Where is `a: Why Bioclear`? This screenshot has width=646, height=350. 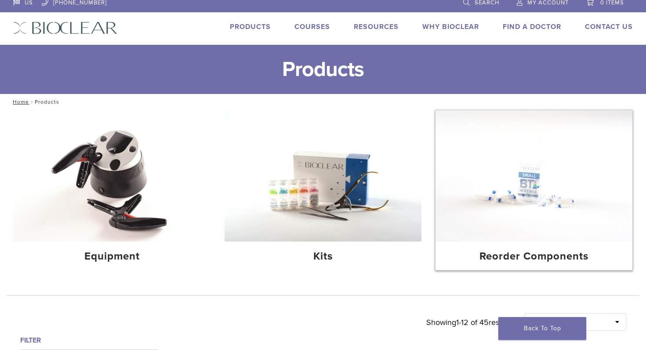
a: Why Bioclear is located at coordinates (450, 27).